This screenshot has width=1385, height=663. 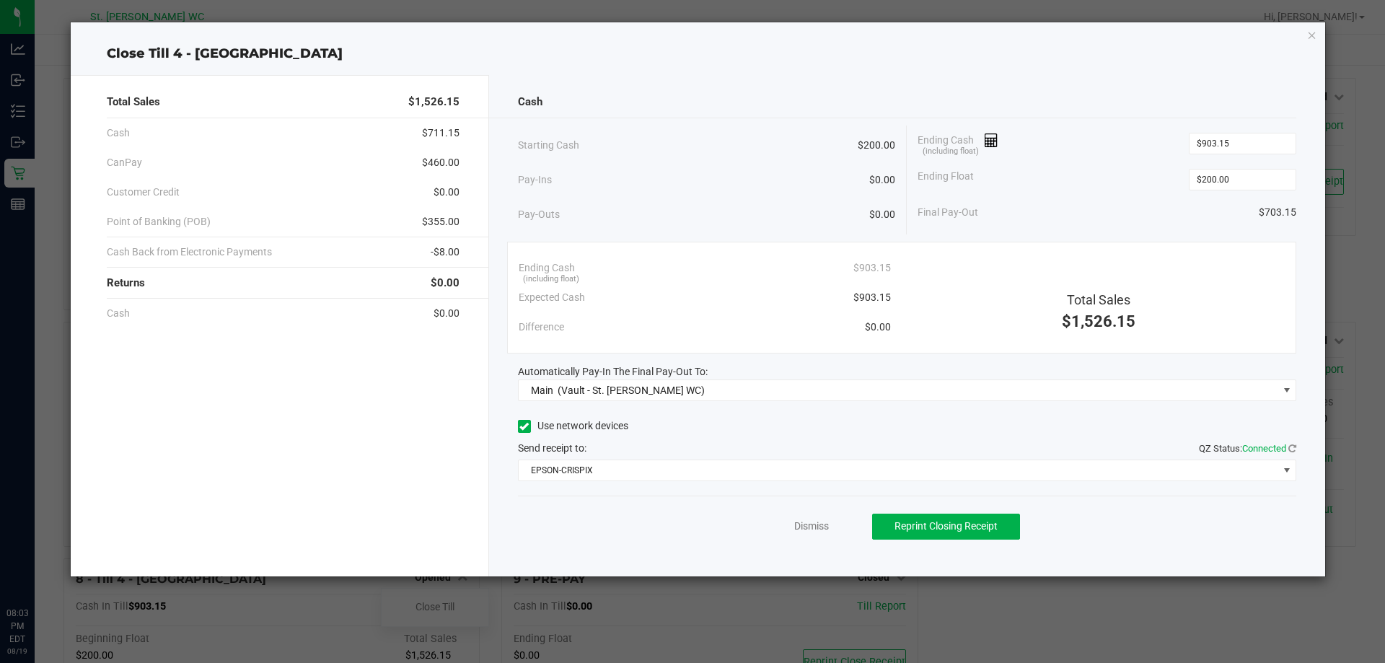 I want to click on span: Customer Credit, so click(x=143, y=192).